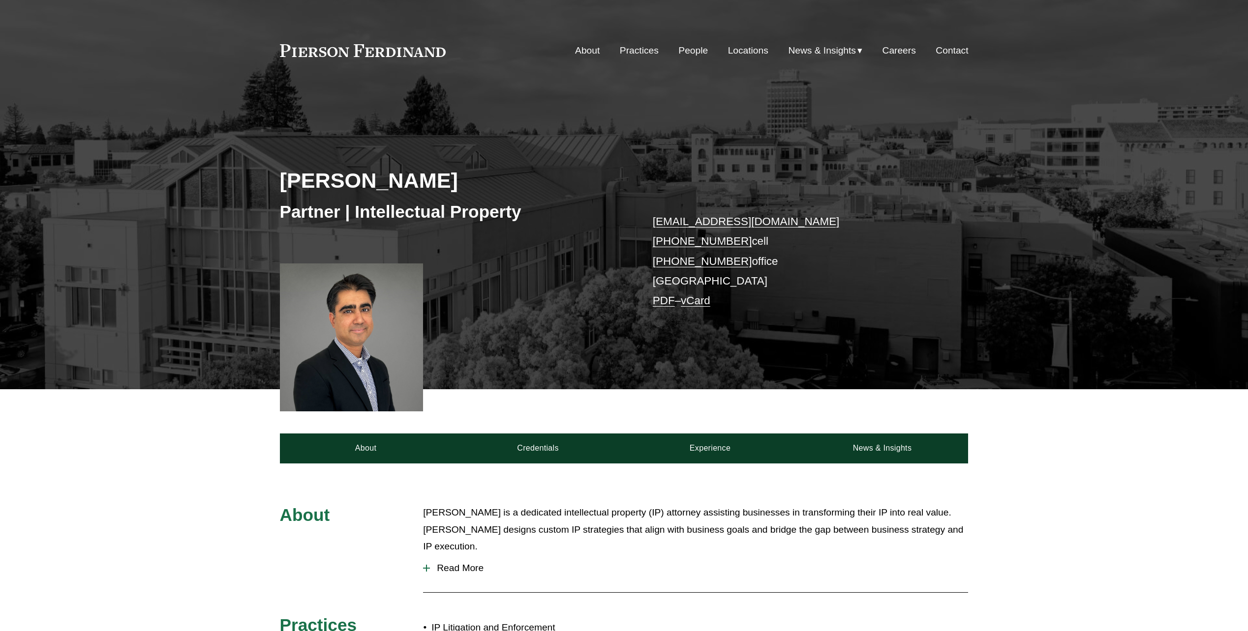 The image size is (1248, 631). What do you see at coordinates (693, 51) in the screenshot?
I see `a: People` at bounding box center [693, 51].